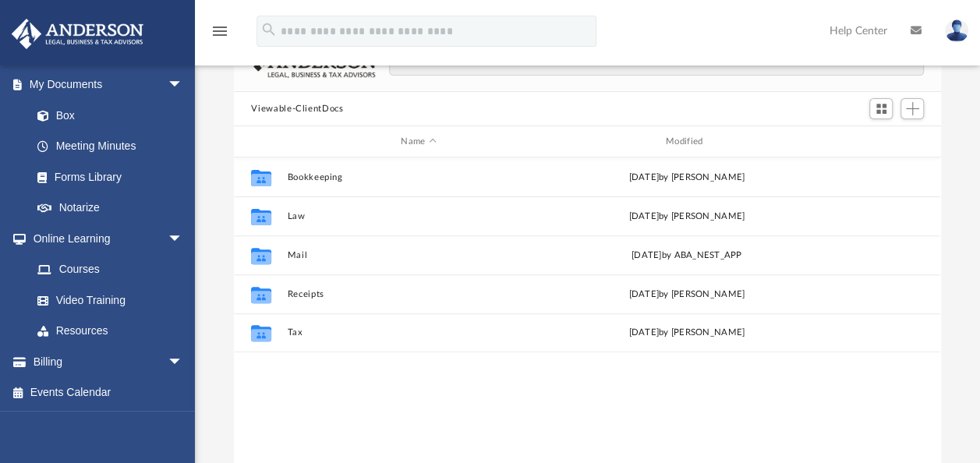 Image resolution: width=980 pixels, height=463 pixels. Describe the element at coordinates (110, 147) in the screenshot. I see `a: Meeting Minutes` at that location.